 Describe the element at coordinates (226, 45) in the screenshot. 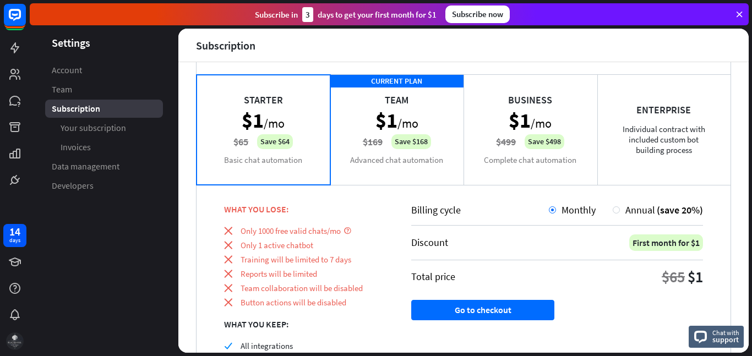

I see `div: Subscription` at that location.